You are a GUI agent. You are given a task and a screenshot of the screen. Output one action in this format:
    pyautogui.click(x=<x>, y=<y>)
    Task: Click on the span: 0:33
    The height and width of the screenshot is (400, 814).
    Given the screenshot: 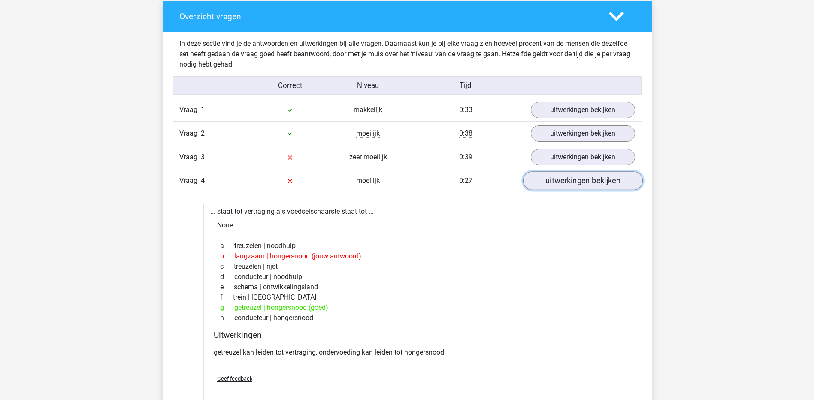 What is the action you would take?
    pyautogui.click(x=465, y=110)
    